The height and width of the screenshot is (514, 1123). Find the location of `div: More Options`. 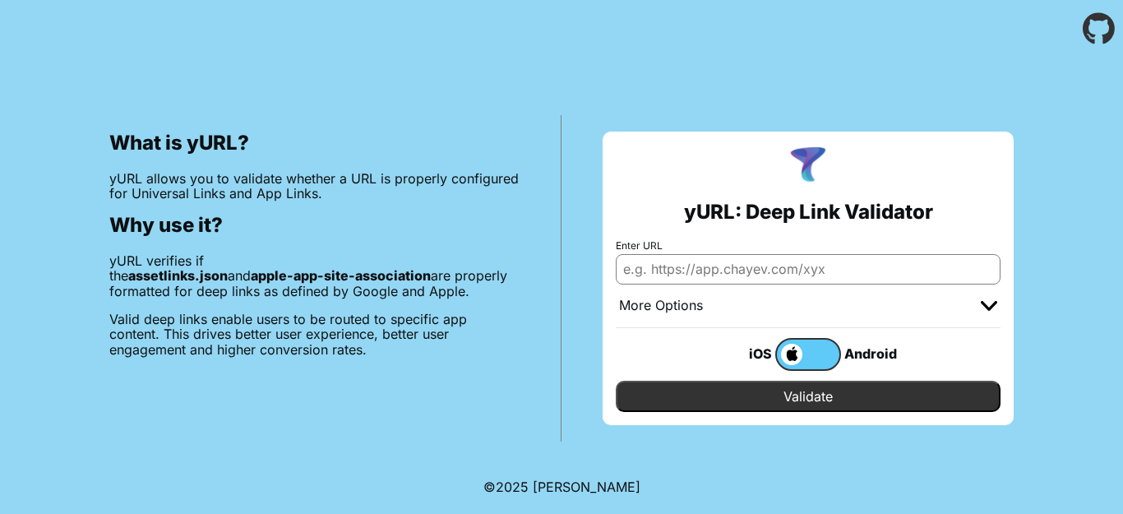

div: More Options is located at coordinates (661, 306).